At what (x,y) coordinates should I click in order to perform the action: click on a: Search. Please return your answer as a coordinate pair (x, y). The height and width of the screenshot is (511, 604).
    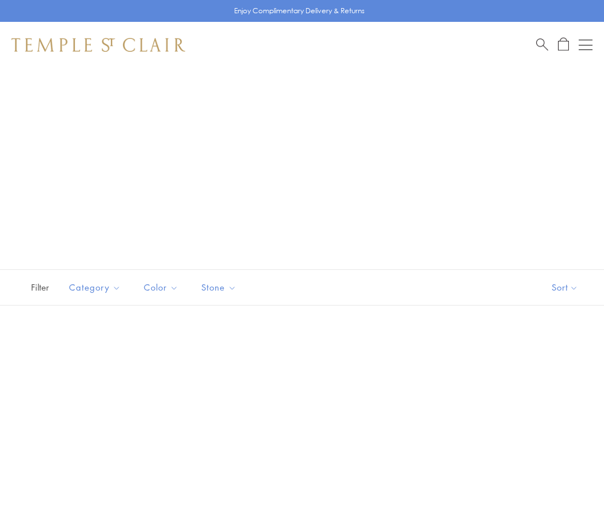
    Looking at the image, I should click on (542, 44).